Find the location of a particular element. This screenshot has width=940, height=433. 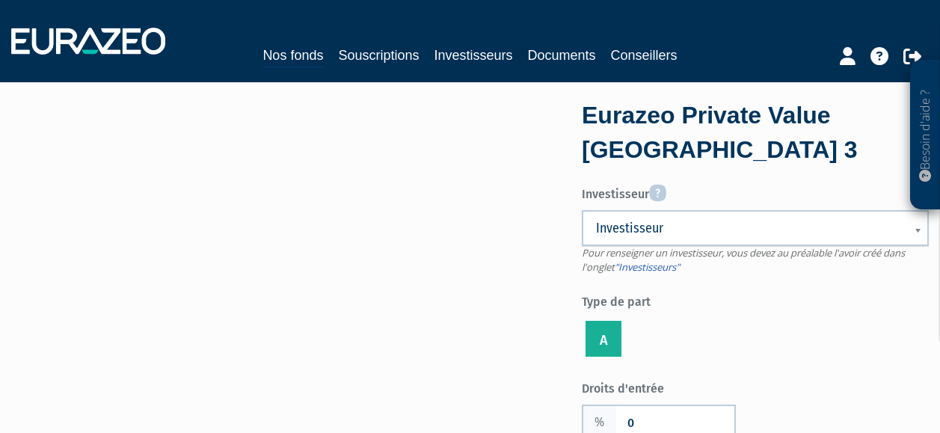

a: Souscriptions is located at coordinates (379, 55).